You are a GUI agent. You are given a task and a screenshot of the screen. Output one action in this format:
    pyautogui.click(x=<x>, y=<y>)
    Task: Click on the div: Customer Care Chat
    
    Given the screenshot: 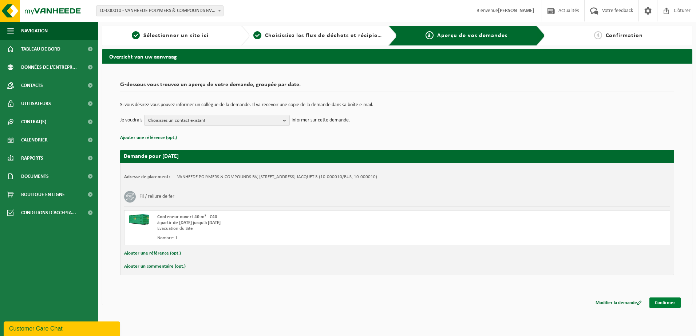 What is the action you would take?
    pyautogui.click(x=58, y=9)
    